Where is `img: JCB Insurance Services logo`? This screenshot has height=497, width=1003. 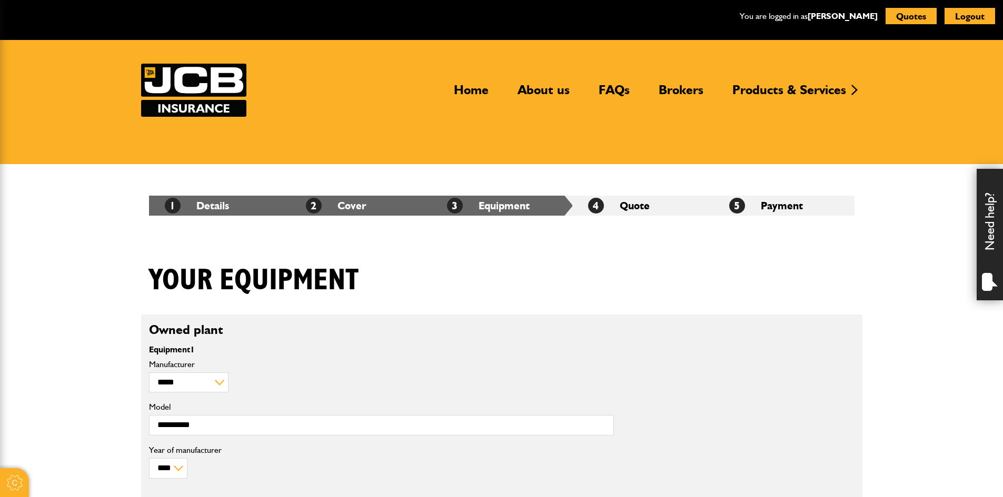
img: JCB Insurance Services logo is located at coordinates (194, 90).